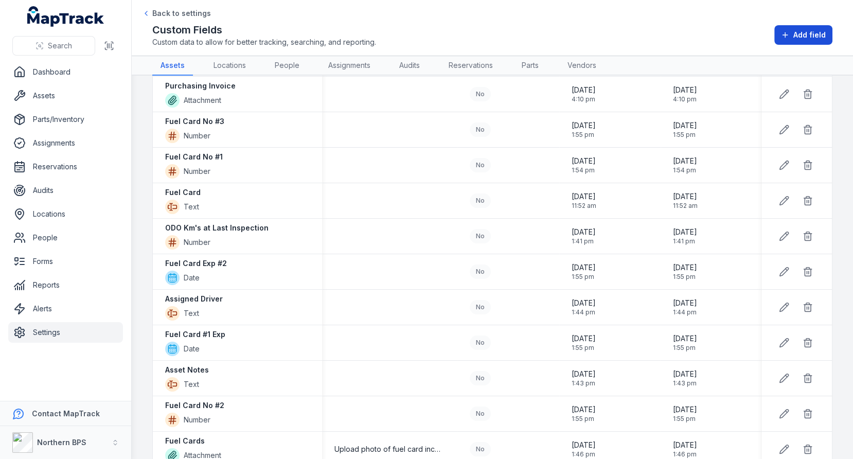  I want to click on span: Custom data to allow for better tracking, searching, and reporting., so click(264, 42).